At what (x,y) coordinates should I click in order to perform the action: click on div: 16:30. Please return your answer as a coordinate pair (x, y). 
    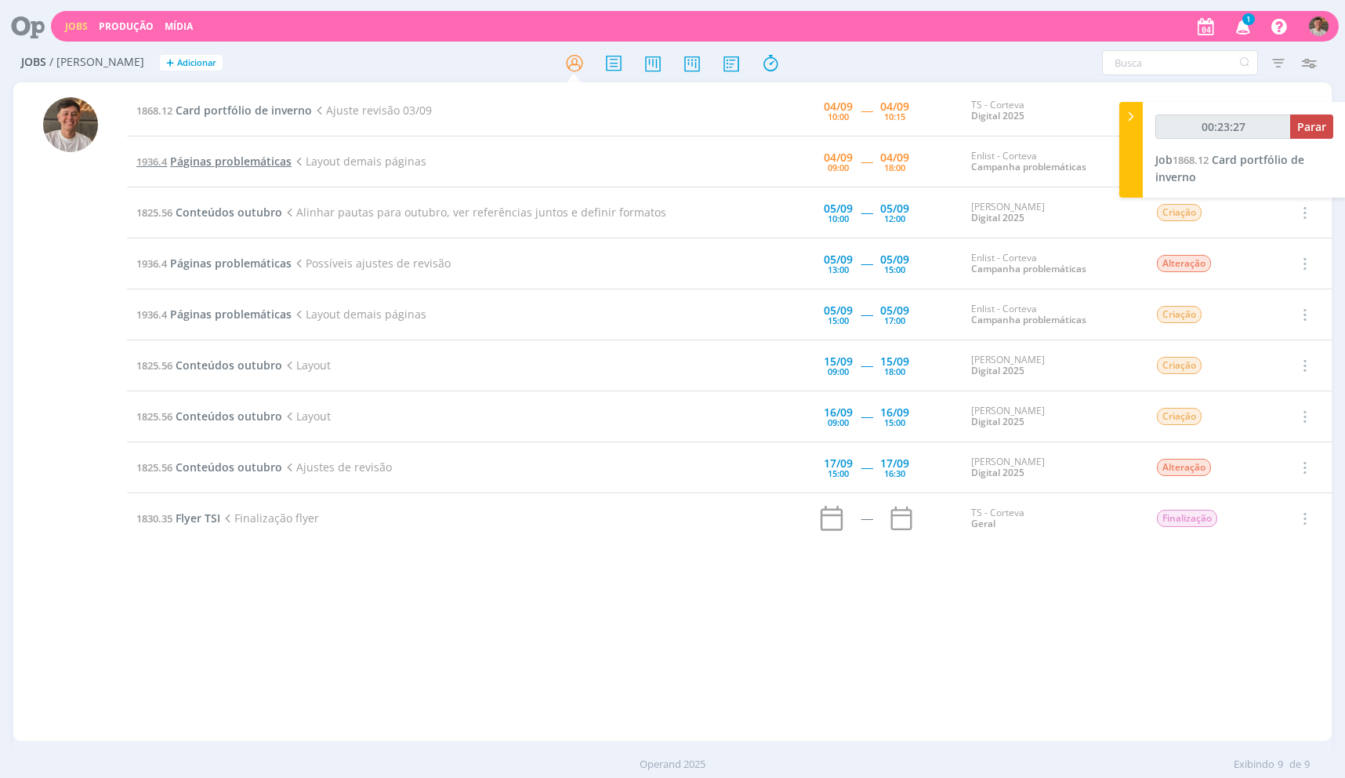
    Looking at the image, I should click on (895, 473).